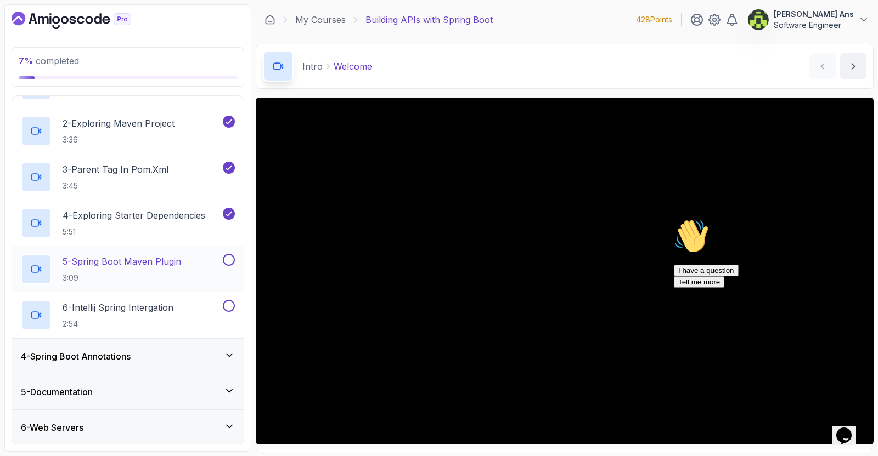 Image resolution: width=878 pixels, height=456 pixels. I want to click on button: 5-Documentation, so click(128, 392).